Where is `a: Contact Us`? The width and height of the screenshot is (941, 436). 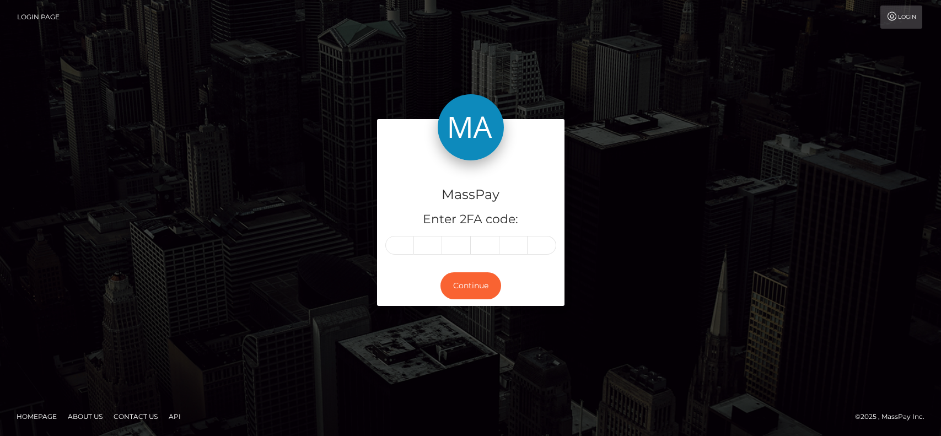 a: Contact Us is located at coordinates (136, 416).